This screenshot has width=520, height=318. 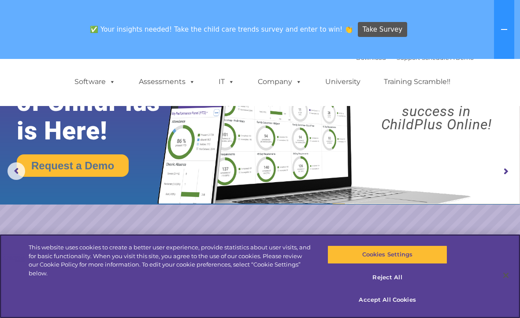 I want to click on a: Request a Demo, so click(x=73, y=166).